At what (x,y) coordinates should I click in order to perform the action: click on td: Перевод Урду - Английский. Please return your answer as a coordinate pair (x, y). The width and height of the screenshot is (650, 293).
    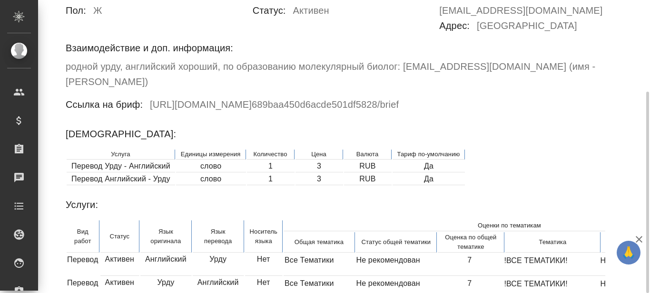
    Looking at the image, I should click on (121, 166).